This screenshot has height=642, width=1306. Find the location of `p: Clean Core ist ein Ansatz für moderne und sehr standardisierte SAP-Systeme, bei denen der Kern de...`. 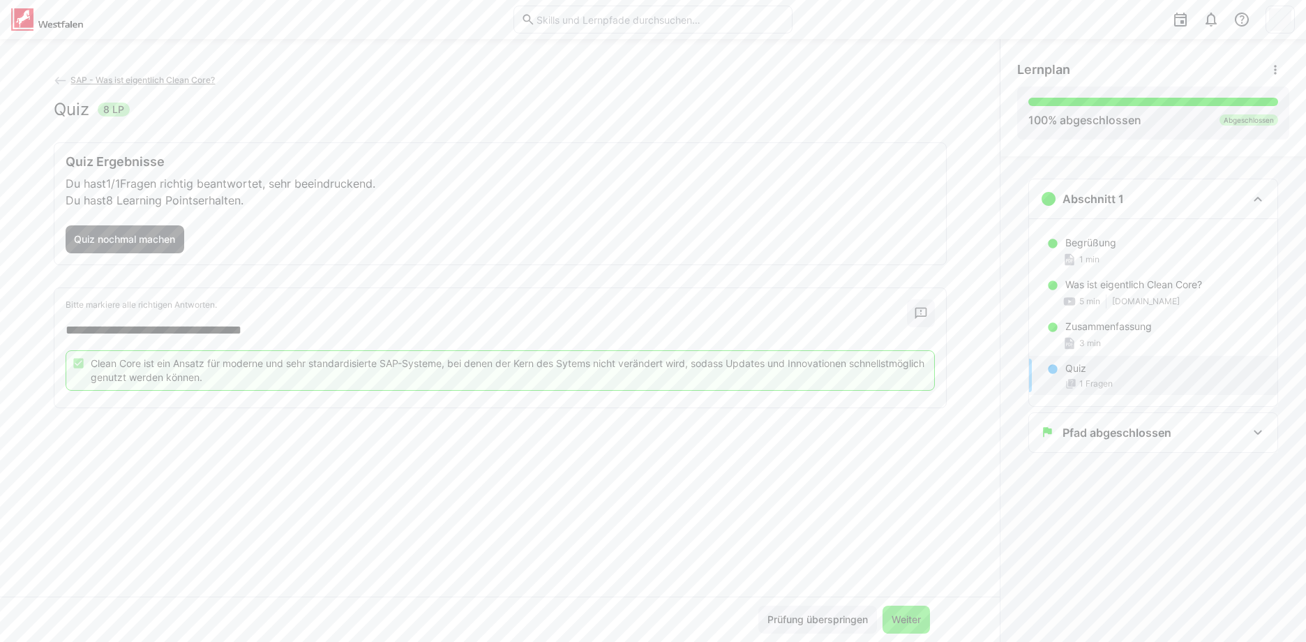

p: Clean Core ist ein Ansatz für moderne und sehr standardisierte SAP-Systeme, bei denen der Kern de... is located at coordinates (509, 370).